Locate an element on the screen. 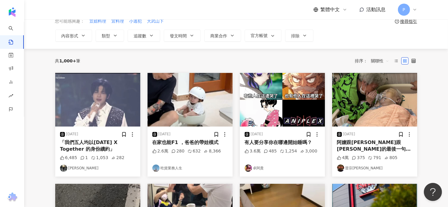 Image resolution: width=448 pixels, height=207 pixels. div: 375 is located at coordinates (358, 158).